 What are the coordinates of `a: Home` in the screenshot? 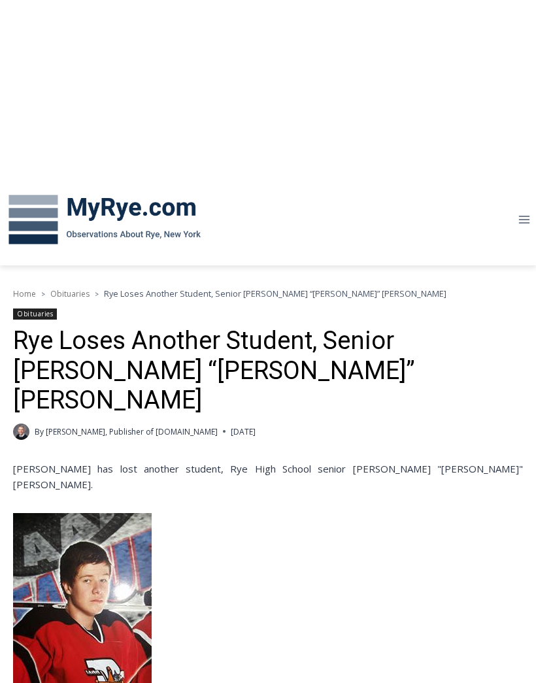 It's located at (24, 293).